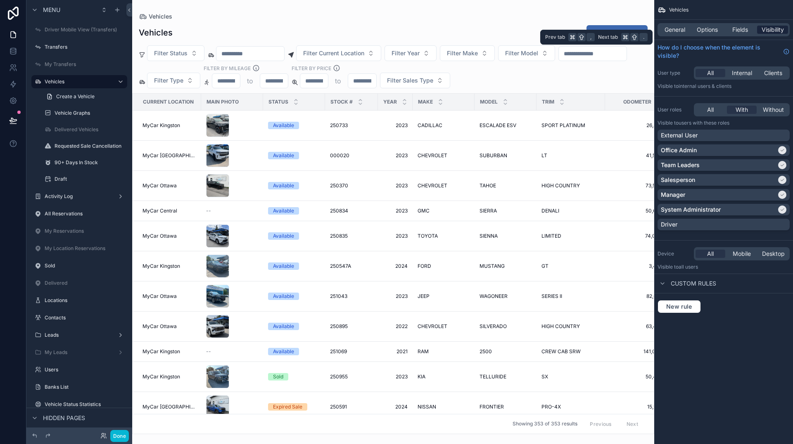 This screenshot has height=444, width=793. Describe the element at coordinates (675, 30) in the screenshot. I see `span: General` at that location.